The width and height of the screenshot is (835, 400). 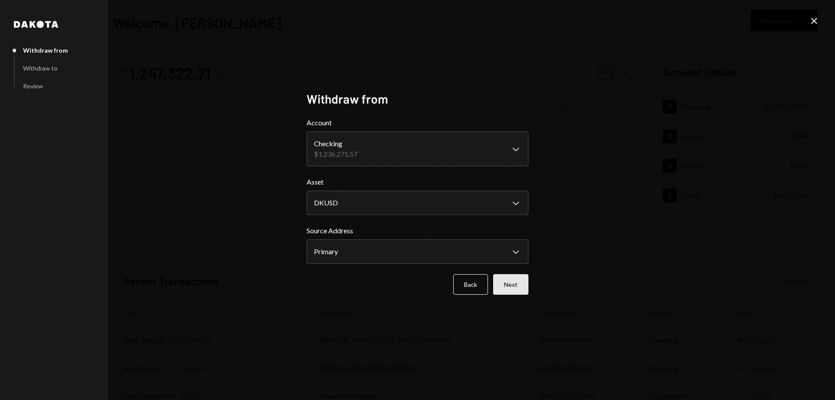 What do you see at coordinates (417, 251) in the screenshot?
I see `button: Source Address` at bounding box center [417, 251].